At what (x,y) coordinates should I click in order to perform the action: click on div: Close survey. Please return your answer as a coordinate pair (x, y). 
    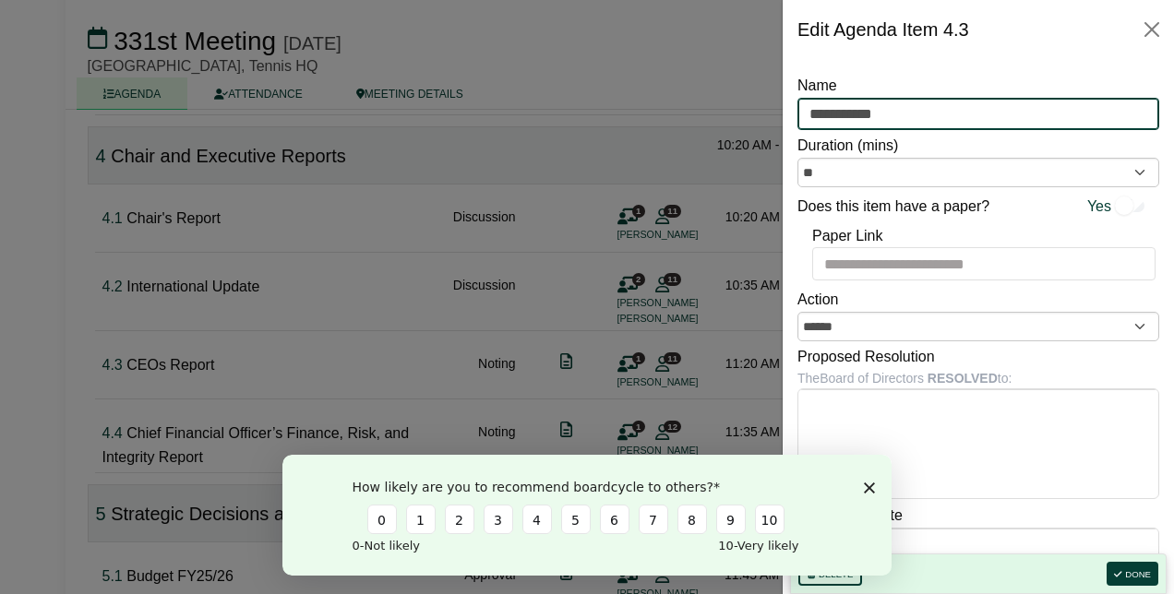
    Looking at the image, I should click on (587, 33).